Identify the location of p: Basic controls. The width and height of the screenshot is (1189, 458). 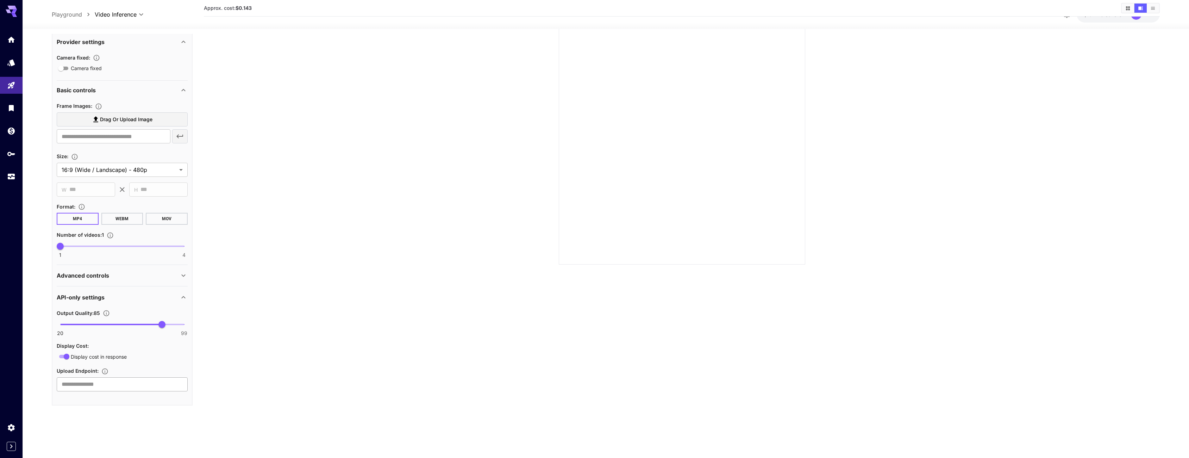
(76, 90).